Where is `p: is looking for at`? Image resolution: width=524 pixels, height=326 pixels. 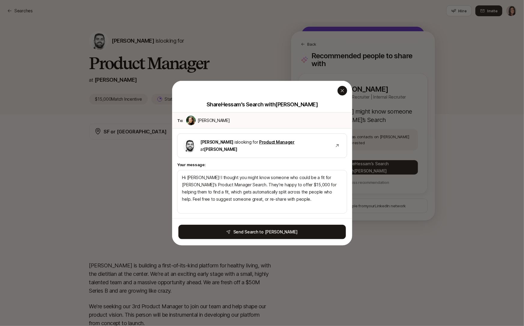 p: is looking for at is located at coordinates (265, 145).